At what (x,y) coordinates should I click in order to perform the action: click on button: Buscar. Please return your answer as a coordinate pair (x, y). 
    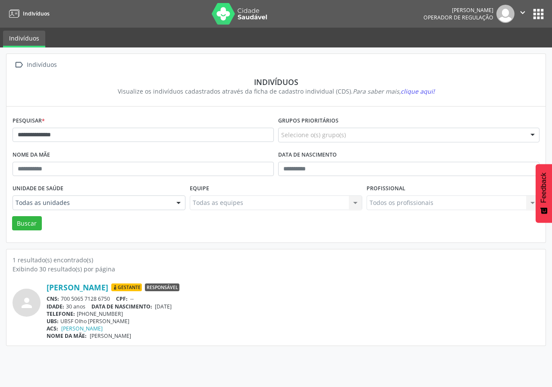
    Looking at the image, I should click on (27, 224).